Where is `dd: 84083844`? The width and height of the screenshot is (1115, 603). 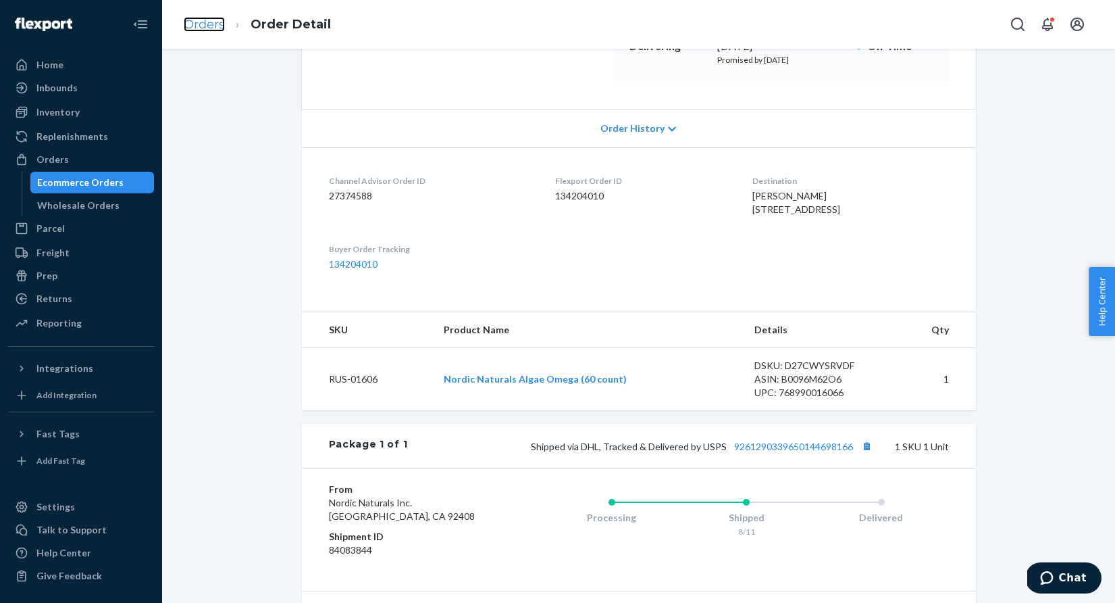 dd: 84083844 is located at coordinates (409, 550).